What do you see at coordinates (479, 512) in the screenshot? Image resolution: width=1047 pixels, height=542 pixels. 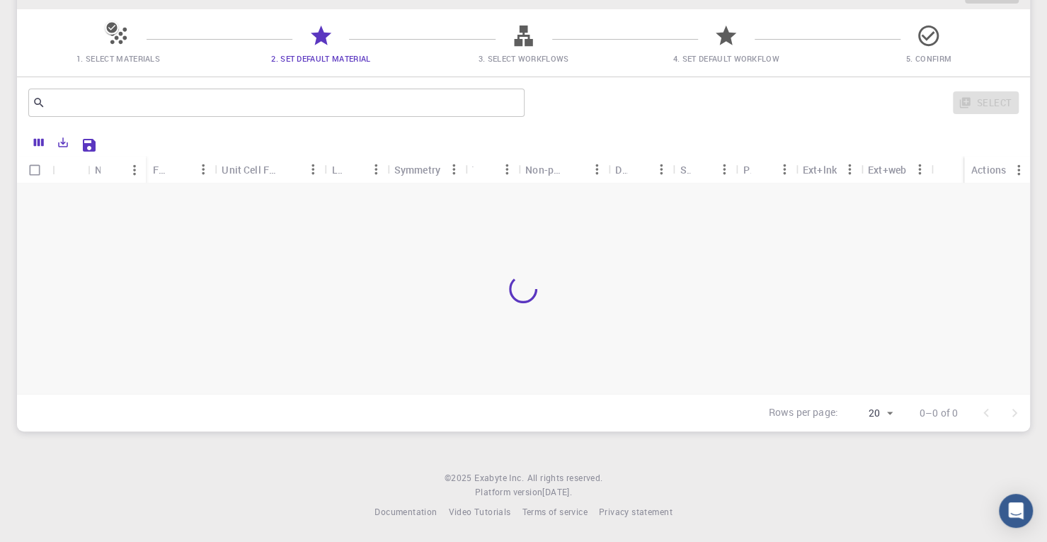 I see `a: Video Tutorials` at bounding box center [479, 512].